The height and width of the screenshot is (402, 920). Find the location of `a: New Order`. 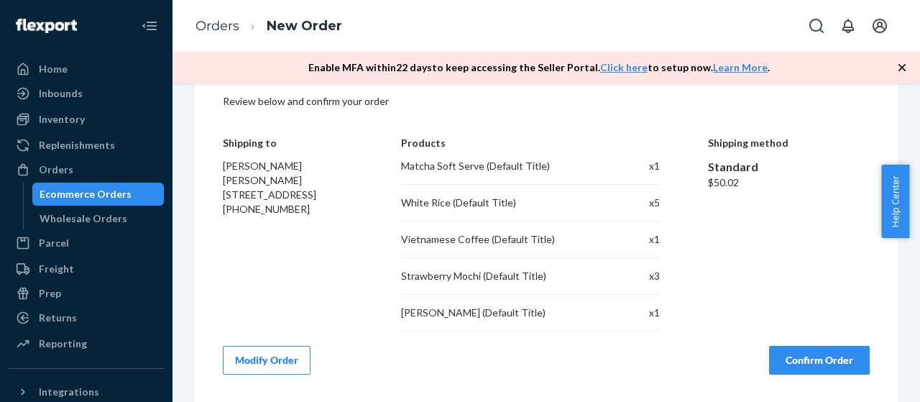

a: New Order is located at coordinates (304, 26).